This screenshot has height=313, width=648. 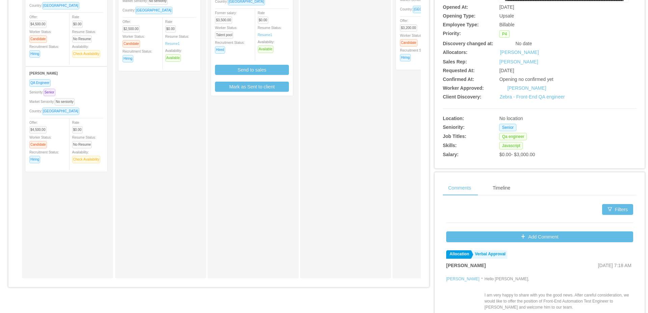 What do you see at coordinates (511, 146) in the screenshot?
I see `span: Javascript` at bounding box center [511, 146].